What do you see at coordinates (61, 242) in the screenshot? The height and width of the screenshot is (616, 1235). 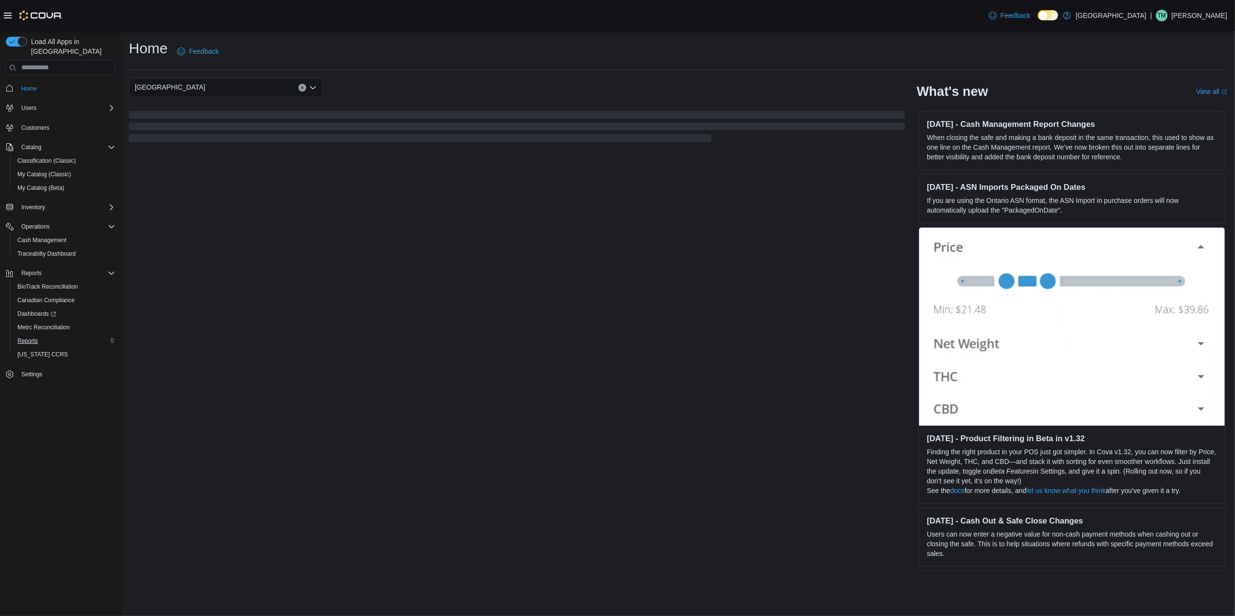 I see `nav: Complex example` at bounding box center [61, 242].